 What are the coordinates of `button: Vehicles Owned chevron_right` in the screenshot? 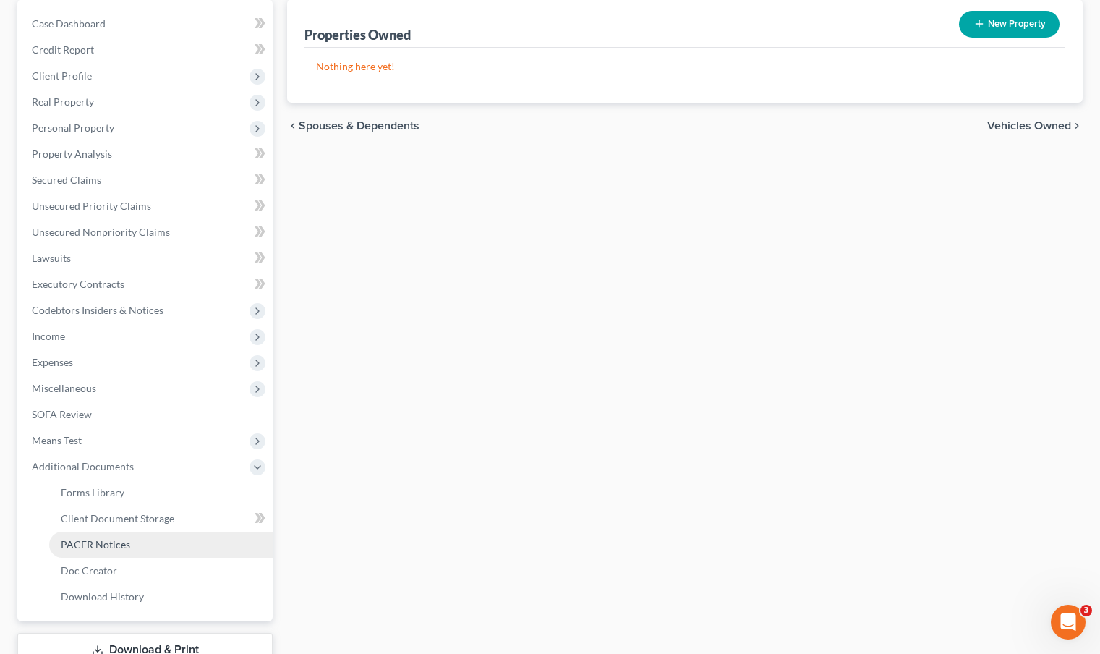 It's located at (1035, 126).